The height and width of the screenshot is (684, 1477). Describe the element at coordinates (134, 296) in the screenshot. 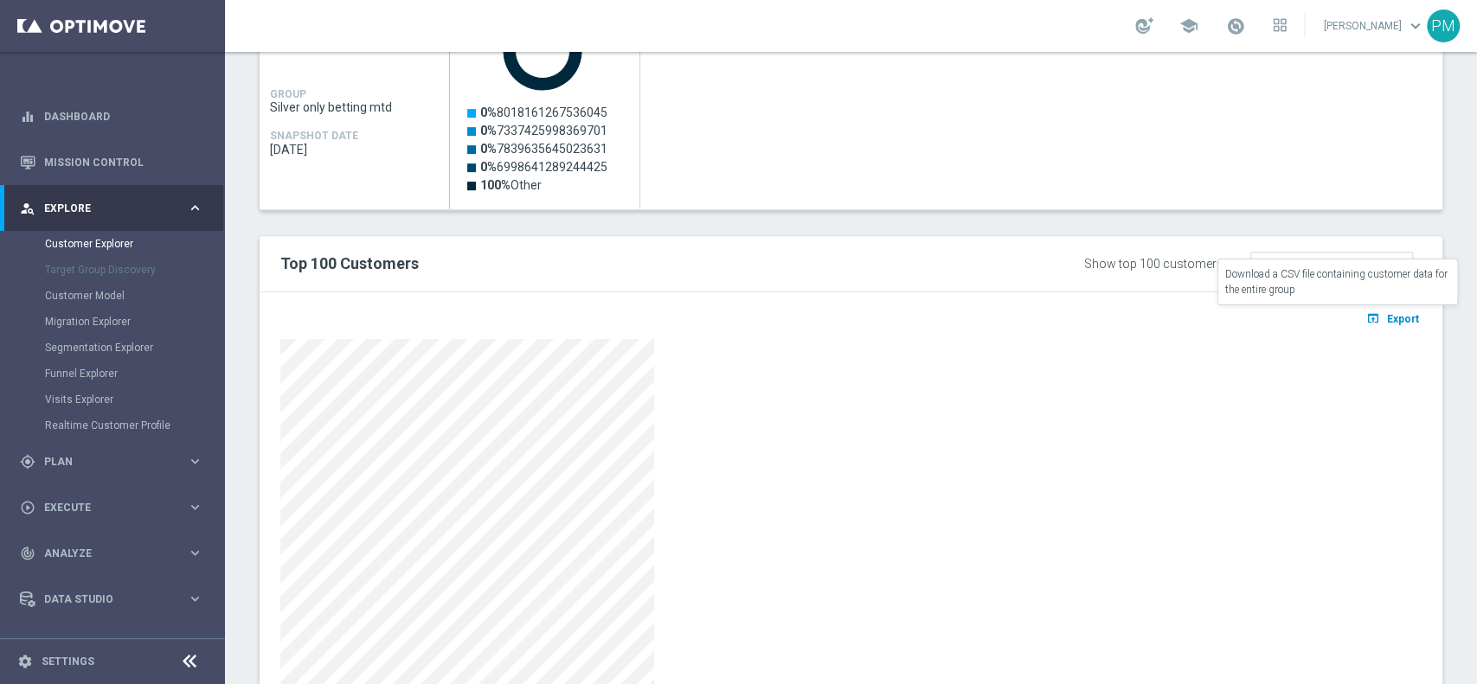

I see `div: Customer Model` at that location.